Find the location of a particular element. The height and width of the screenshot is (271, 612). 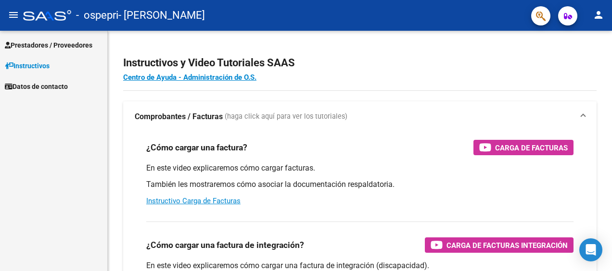

h2: Instructivos y Video Tutoriales SAAS is located at coordinates (360, 63).